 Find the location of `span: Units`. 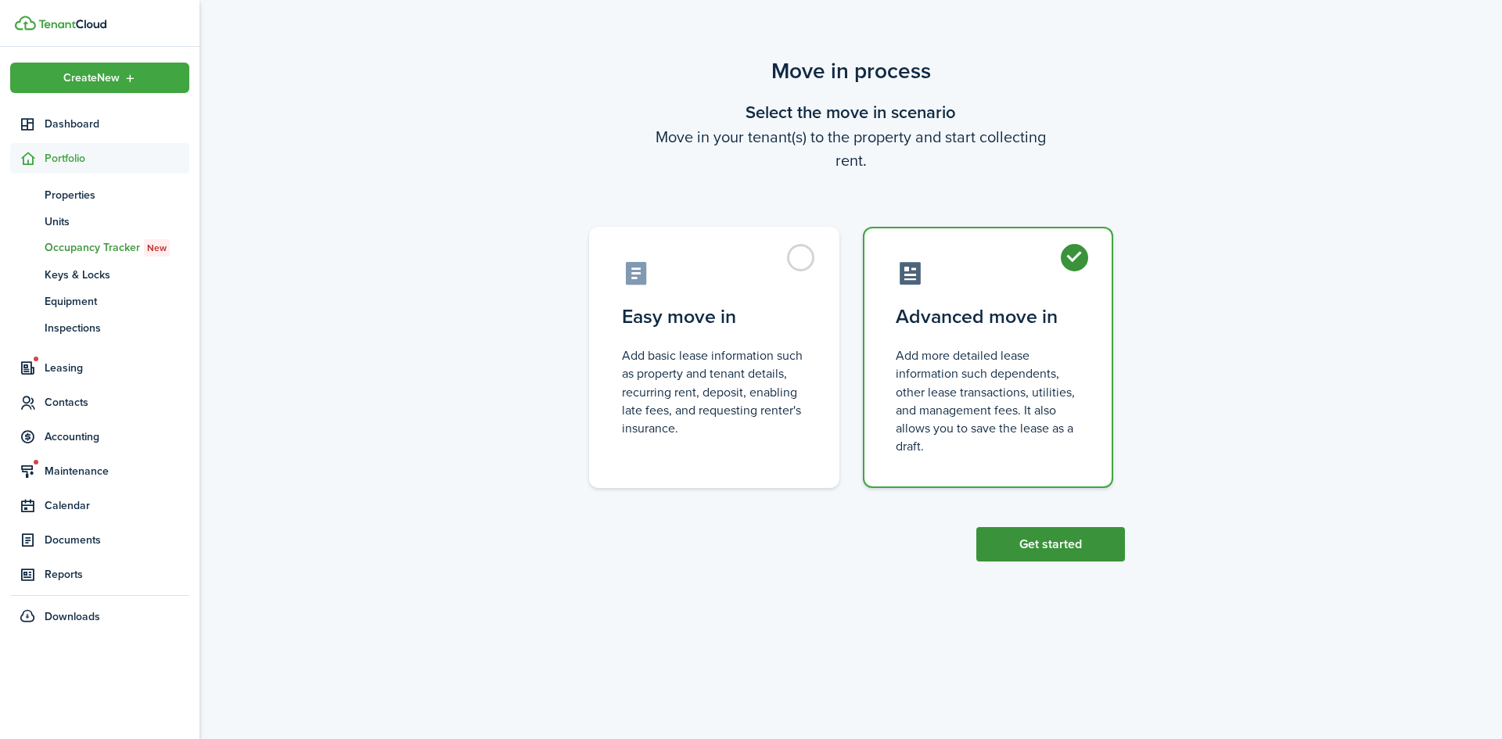

span: Units is located at coordinates (117, 221).